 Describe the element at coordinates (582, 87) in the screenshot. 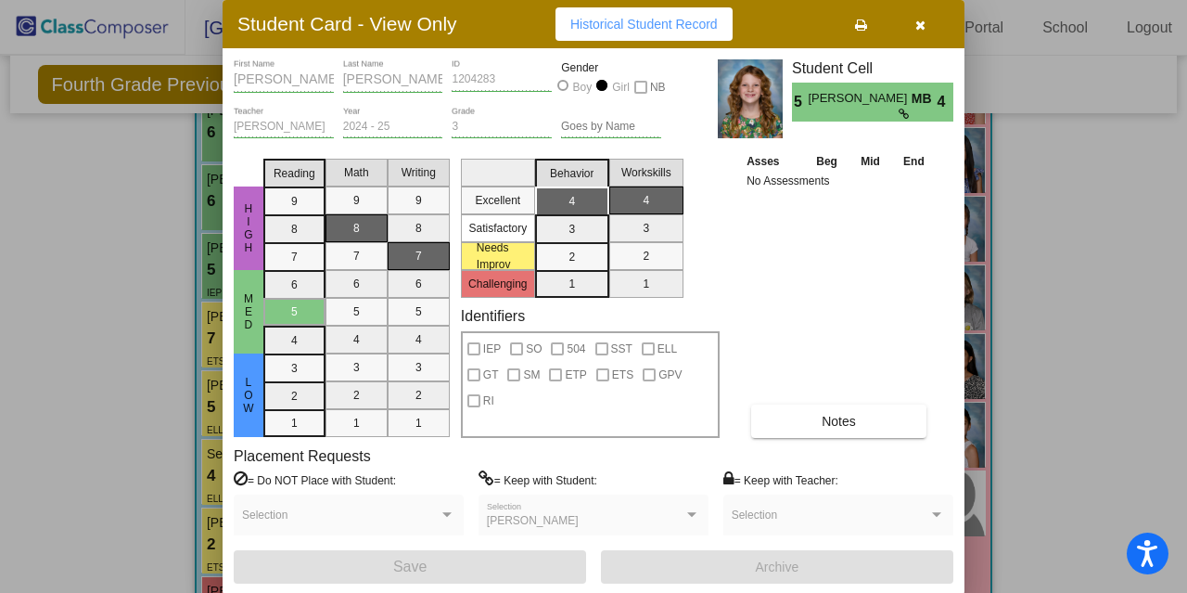

I see `div: Boy` at that location.